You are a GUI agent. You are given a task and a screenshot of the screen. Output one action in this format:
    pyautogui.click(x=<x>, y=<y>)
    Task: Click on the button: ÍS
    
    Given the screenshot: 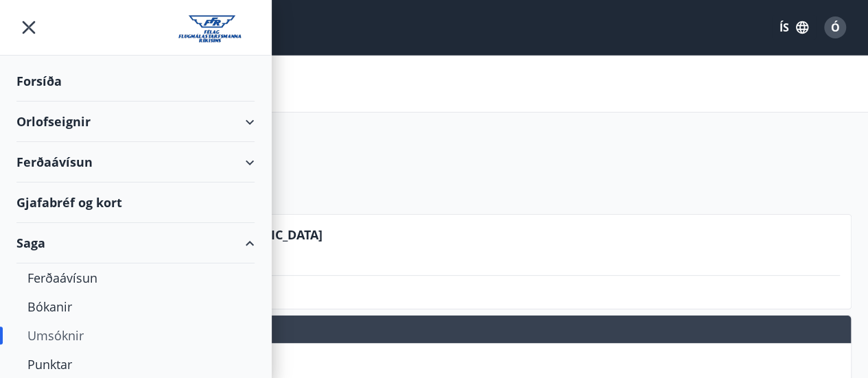 What is the action you would take?
    pyautogui.click(x=794, y=27)
    